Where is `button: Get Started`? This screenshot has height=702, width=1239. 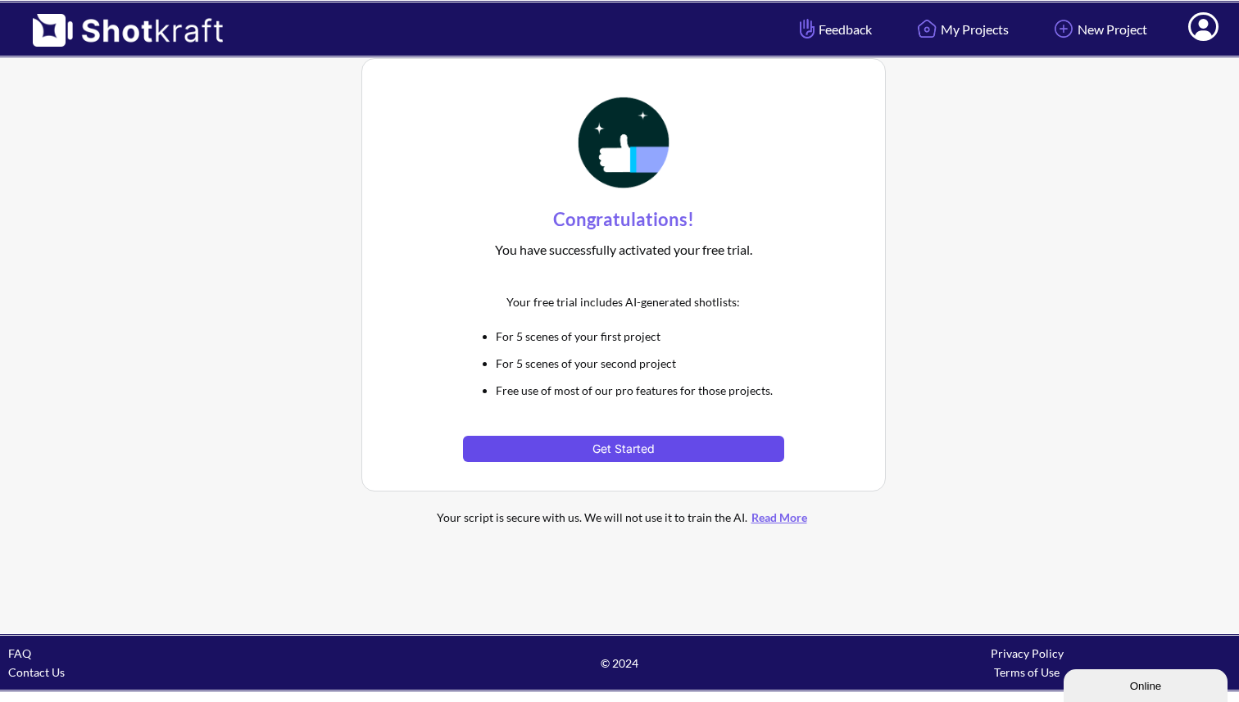 button: Get Started is located at coordinates (623, 449).